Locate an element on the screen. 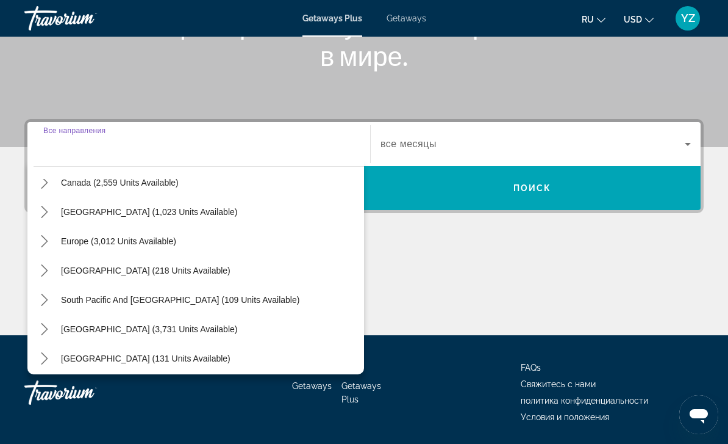 This screenshot has width=728, height=444. a: Условия и положения is located at coordinates (565, 417).